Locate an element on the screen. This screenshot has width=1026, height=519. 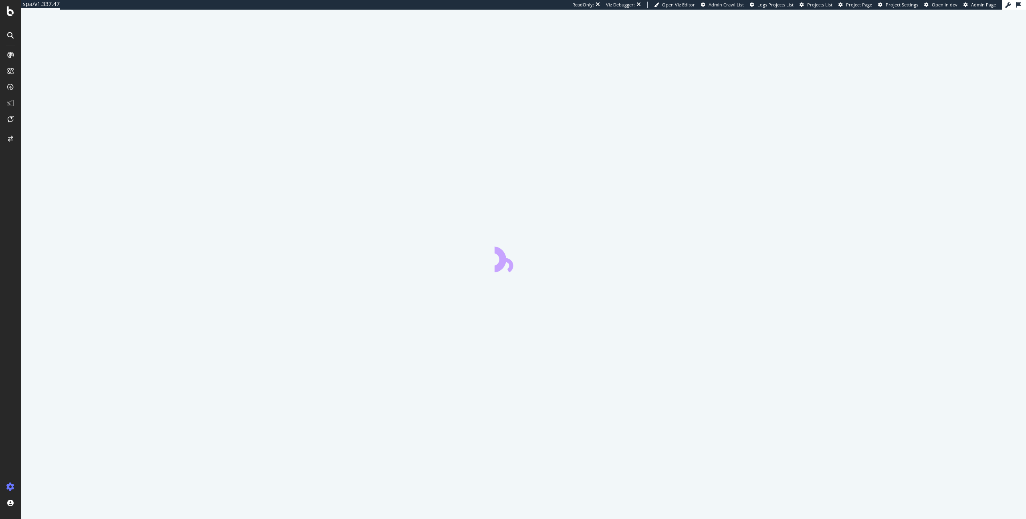
div: animation is located at coordinates (524, 258).